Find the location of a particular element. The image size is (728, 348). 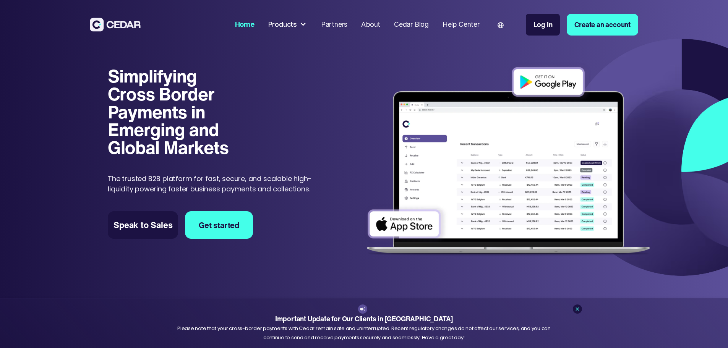

div: Log in is located at coordinates (543, 24).